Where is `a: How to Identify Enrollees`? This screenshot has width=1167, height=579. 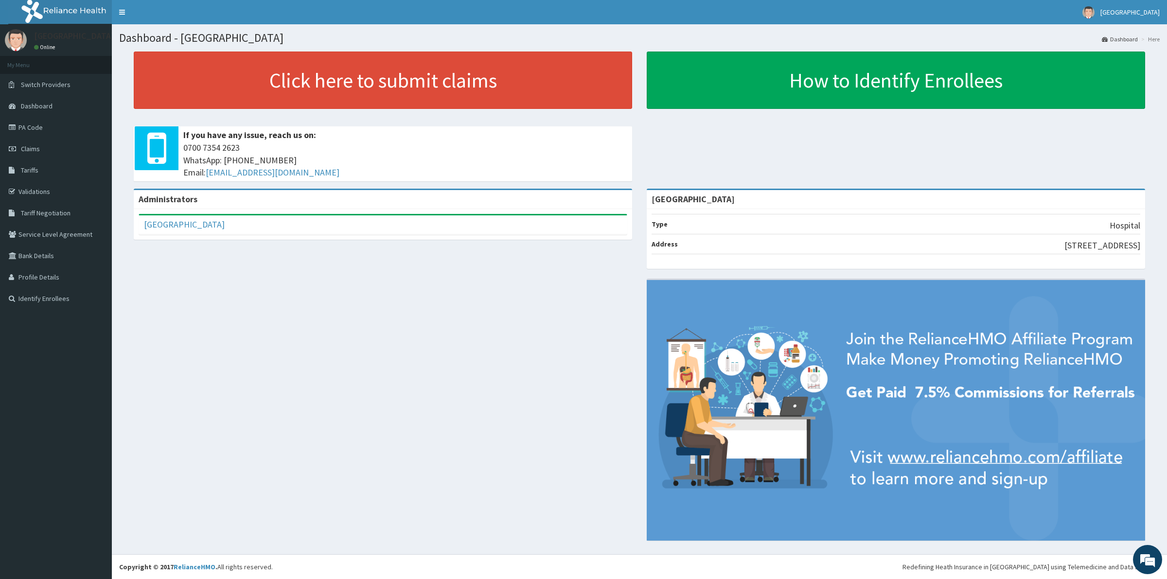
a: How to Identify Enrollees is located at coordinates (895, 80).